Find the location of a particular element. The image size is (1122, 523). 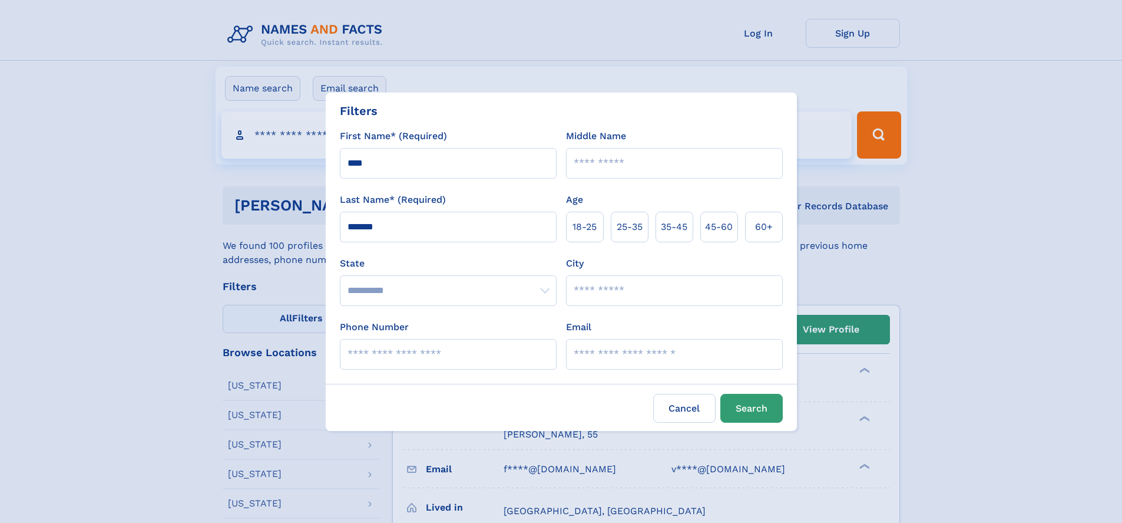

span: 45‑60 is located at coordinates (719, 227).